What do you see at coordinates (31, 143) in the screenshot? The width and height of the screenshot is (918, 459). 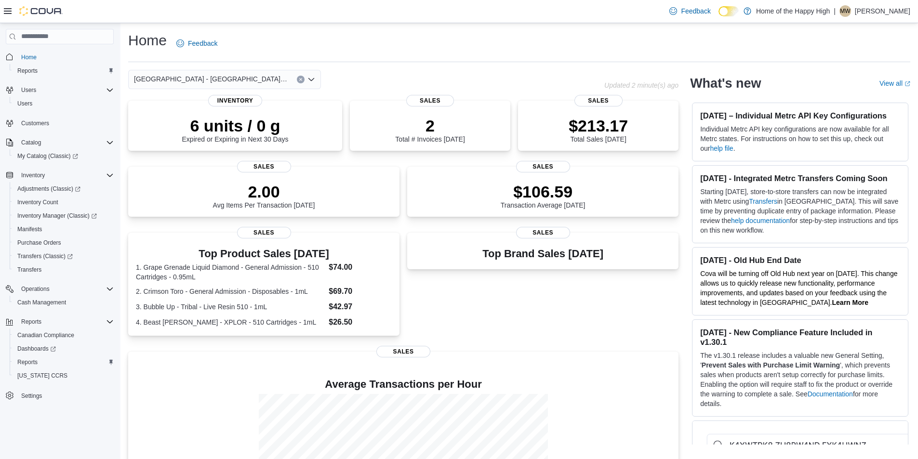 I see `span: Catalog` at bounding box center [31, 143].